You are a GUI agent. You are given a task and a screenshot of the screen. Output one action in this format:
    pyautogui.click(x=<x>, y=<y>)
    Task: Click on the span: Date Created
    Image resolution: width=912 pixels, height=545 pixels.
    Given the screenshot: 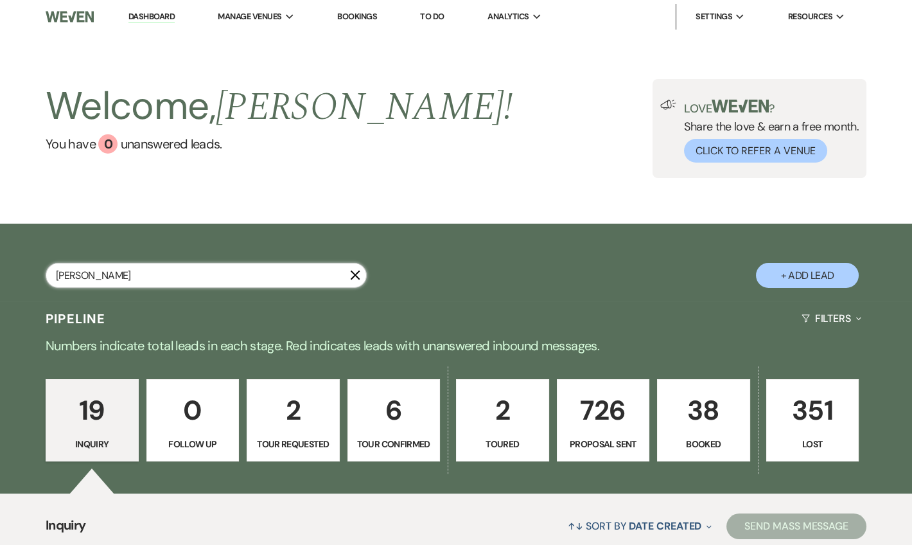 What is the action you would take?
    pyautogui.click(x=665, y=525)
    